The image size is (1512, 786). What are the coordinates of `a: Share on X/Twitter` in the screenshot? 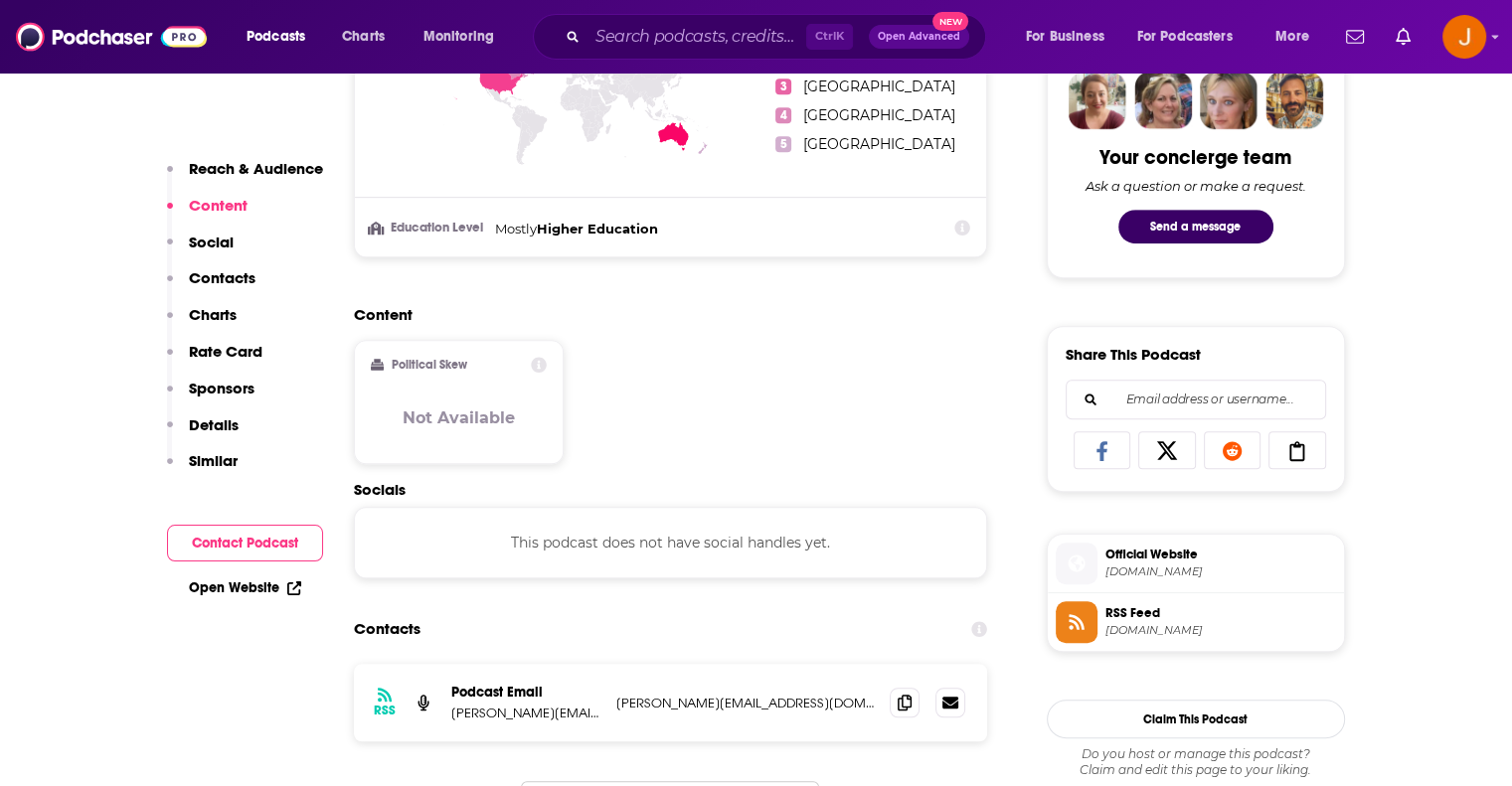 It's located at (1167, 450).